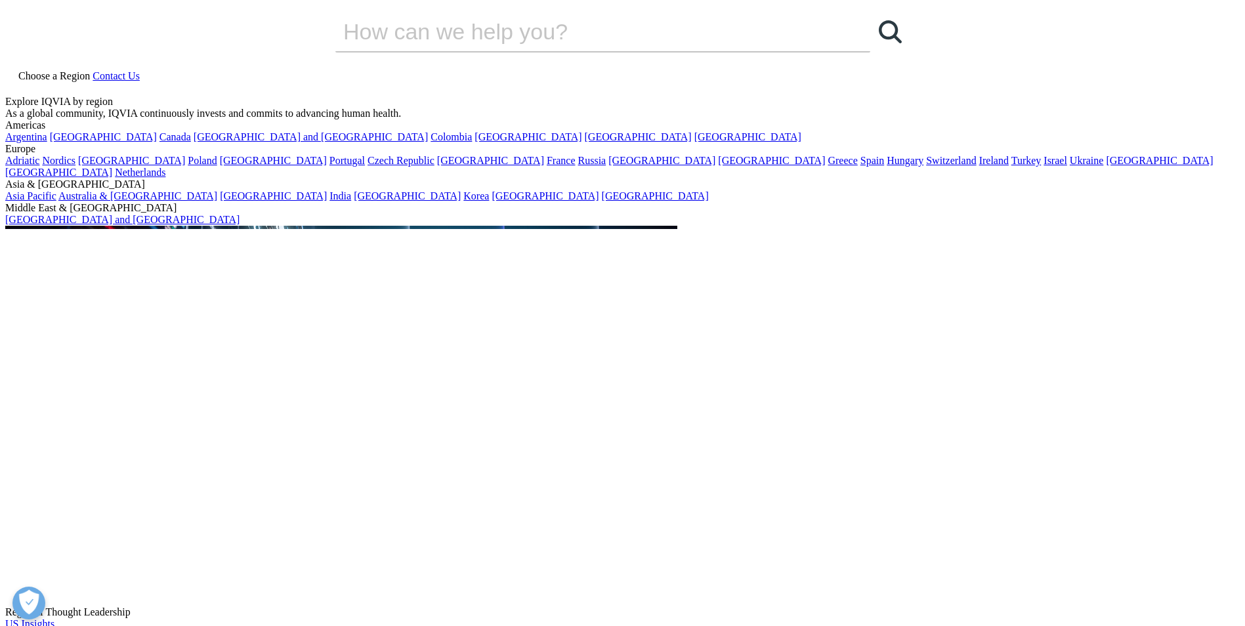  Describe the element at coordinates (175, 136) in the screenshot. I see `a: Canada` at that location.